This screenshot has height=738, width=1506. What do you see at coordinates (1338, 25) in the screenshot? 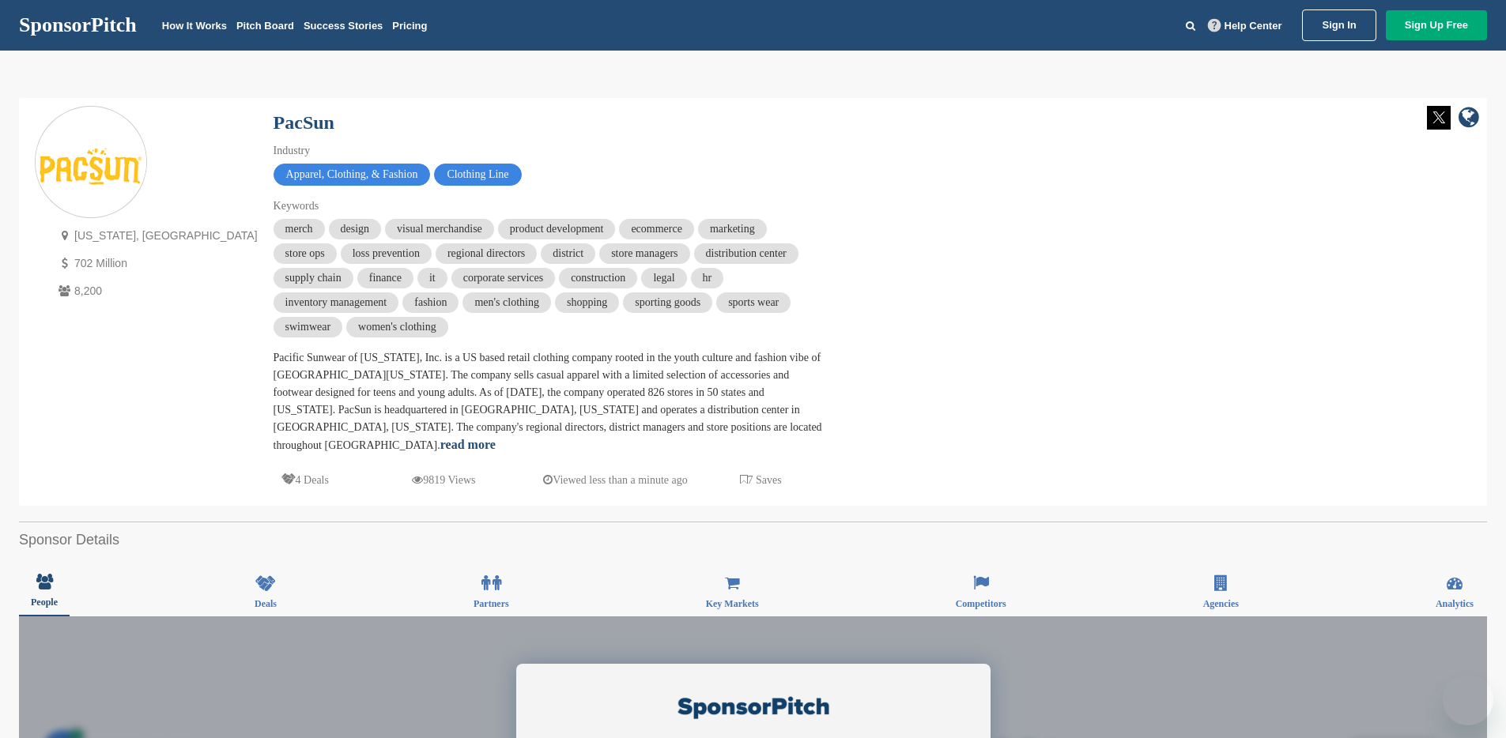
I see `a: Sign In` at bounding box center [1338, 25].